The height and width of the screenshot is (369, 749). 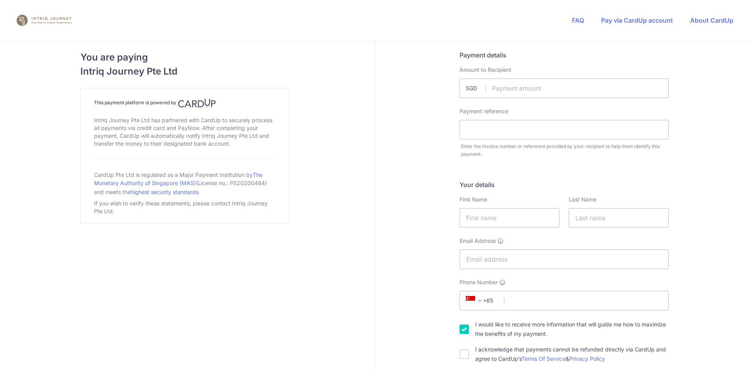 I want to click on div: If you wish to verify these statements, please contact Intriq Journey Pte Ltd., so click(x=185, y=207).